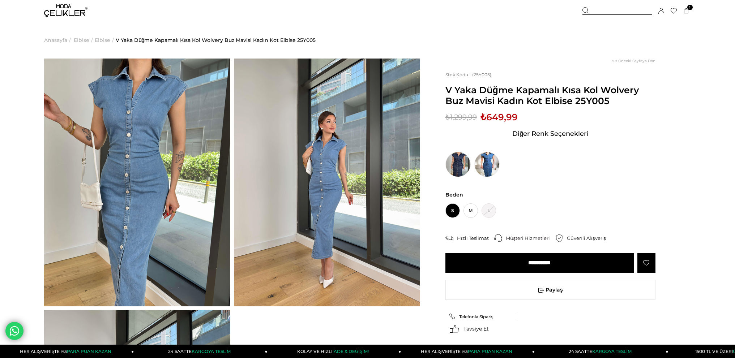 The image size is (735, 358). What do you see at coordinates (690, 7) in the screenshot?
I see `span: 1` at bounding box center [690, 7].